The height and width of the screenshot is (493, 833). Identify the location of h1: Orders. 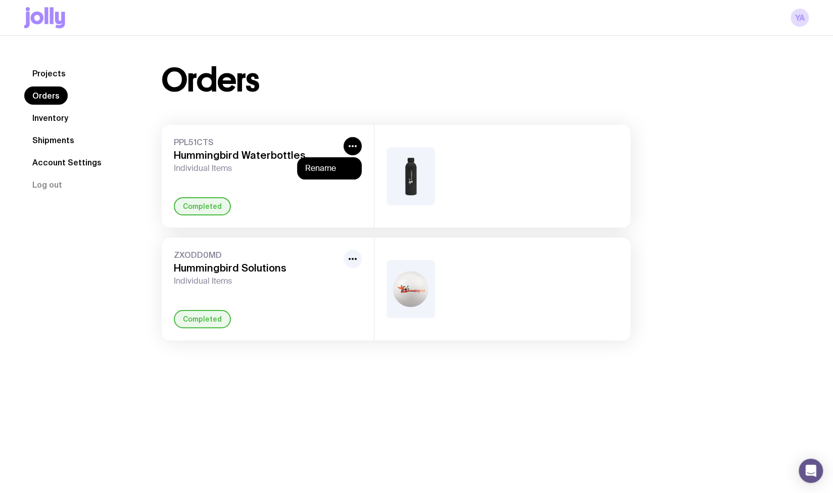
(210, 80).